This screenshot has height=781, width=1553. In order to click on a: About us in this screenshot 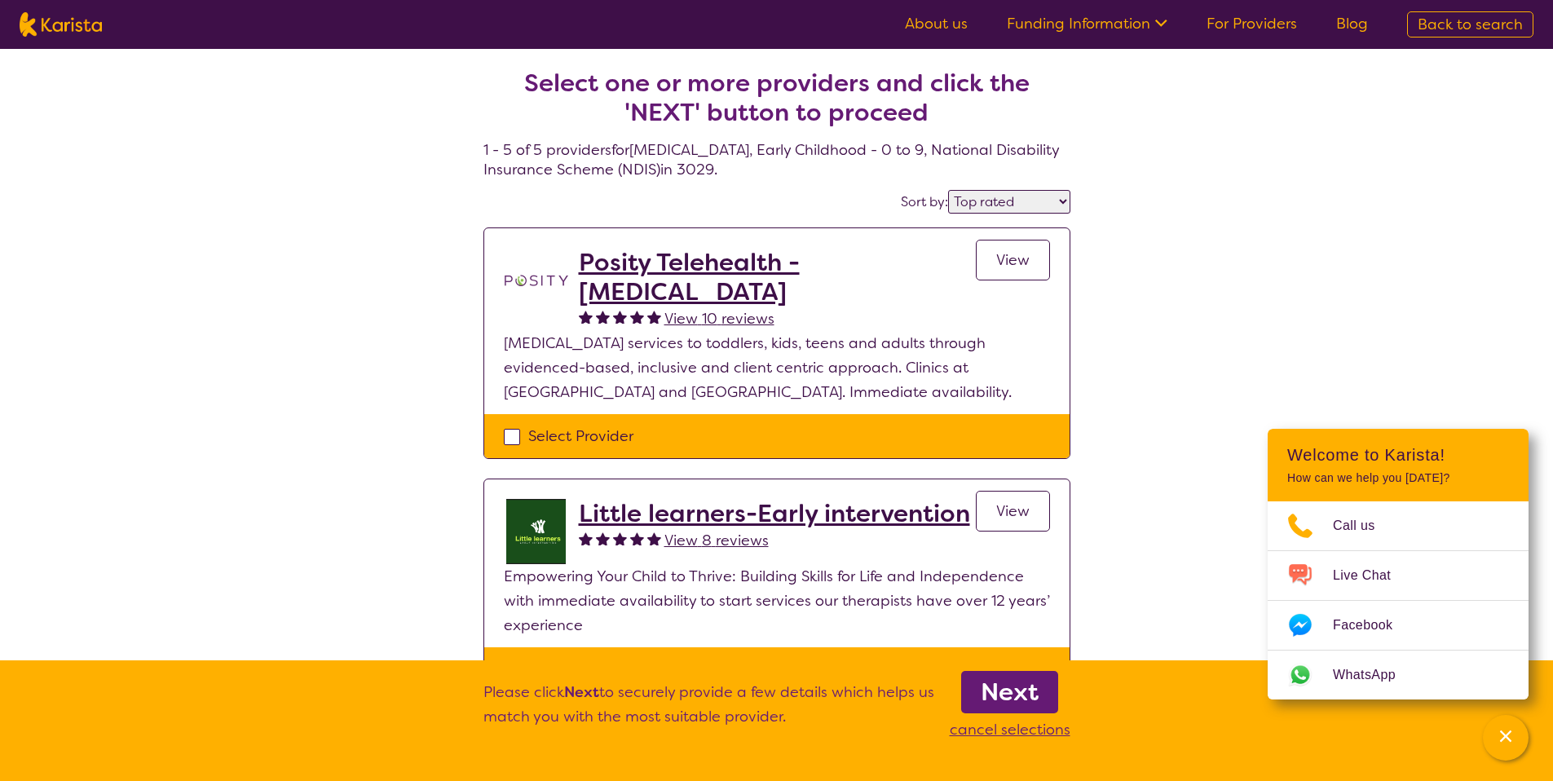, I will do `click(936, 24)`.